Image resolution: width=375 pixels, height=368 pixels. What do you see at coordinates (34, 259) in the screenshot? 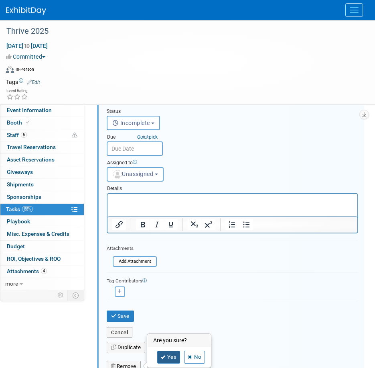
I see `span: ROI, Objectives & ROO` at bounding box center [34, 259].